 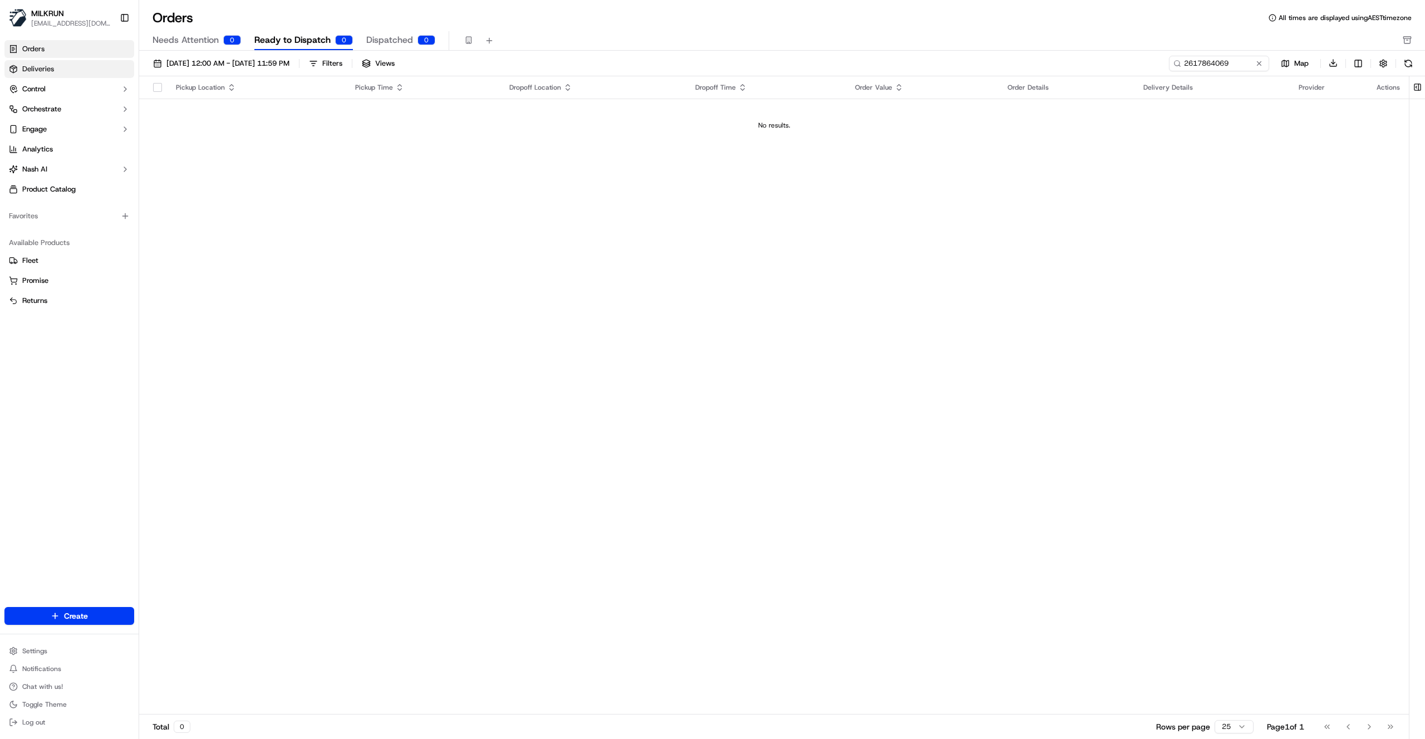 I want to click on button: Settings, so click(x=69, y=651).